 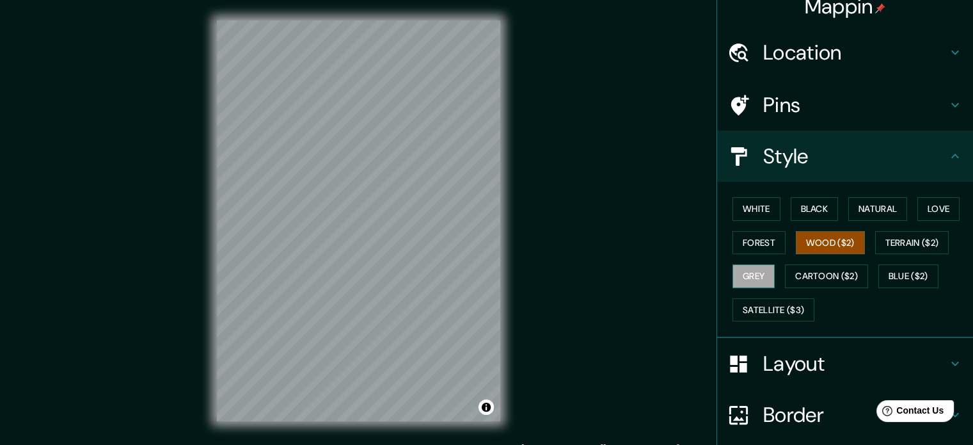 I want to click on h4: Pins, so click(x=856, y=105).